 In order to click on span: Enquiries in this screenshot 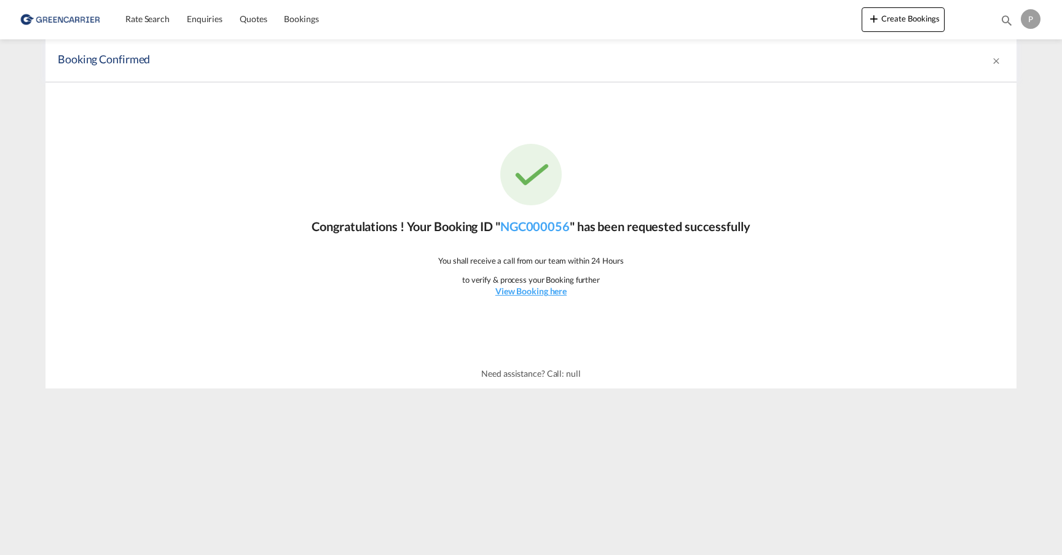, I will do `click(205, 18)`.